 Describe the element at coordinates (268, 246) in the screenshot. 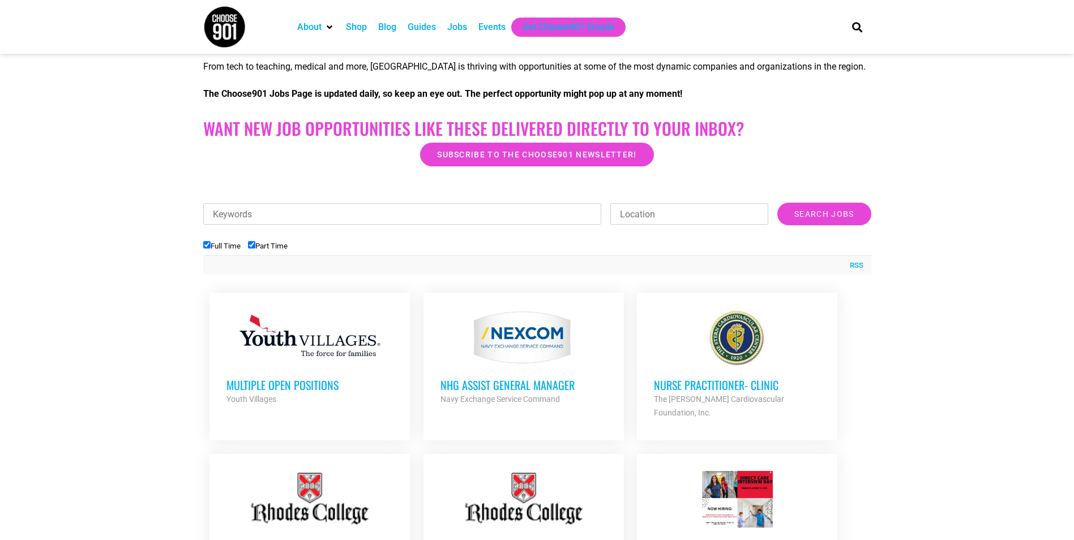

I see `label: Part Time` at that location.